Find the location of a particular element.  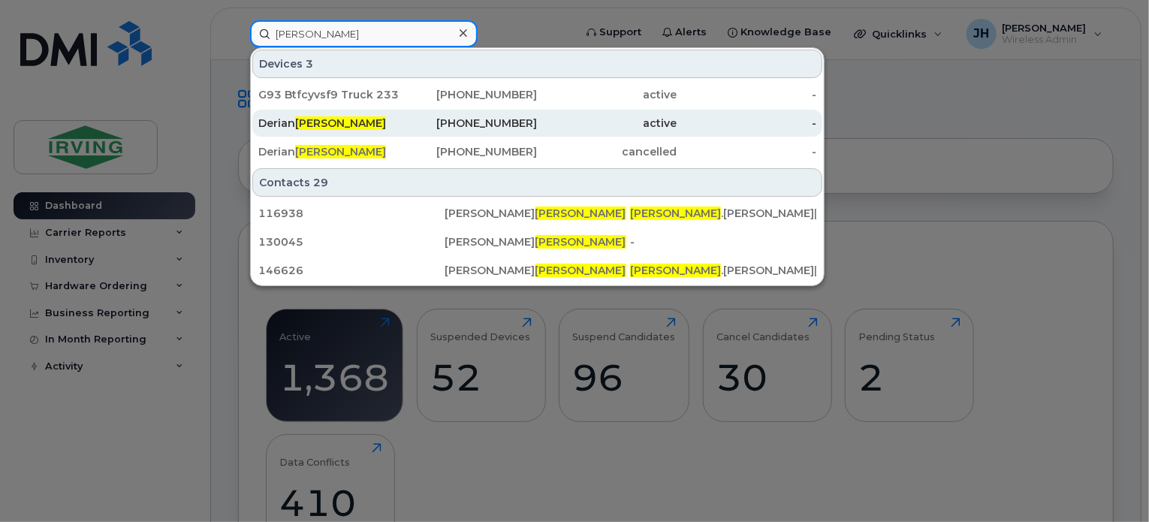

span: 3 is located at coordinates (309, 64).